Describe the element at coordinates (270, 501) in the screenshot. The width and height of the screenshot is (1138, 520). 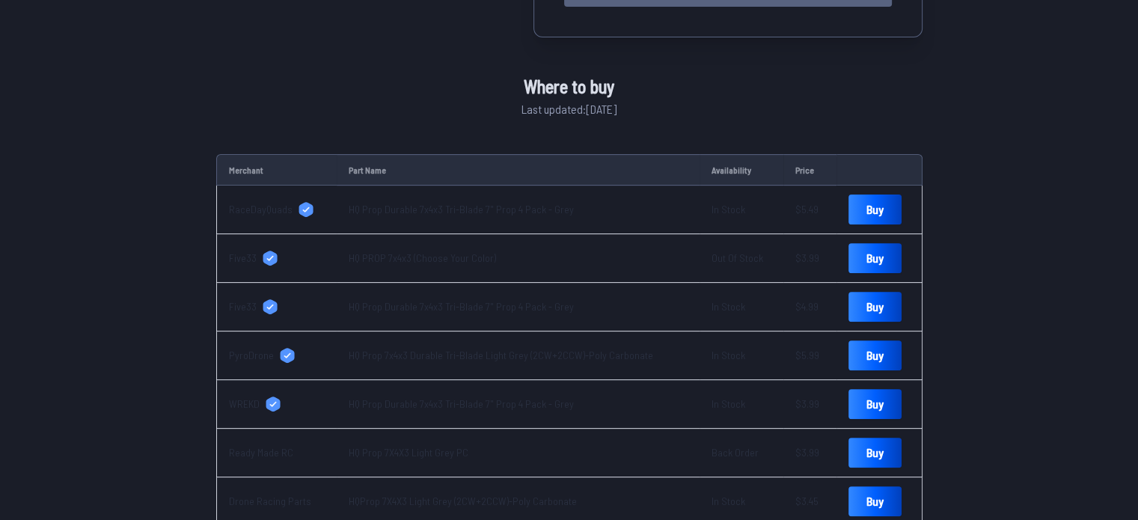
I see `span: Drone Racing Parts` at that location.